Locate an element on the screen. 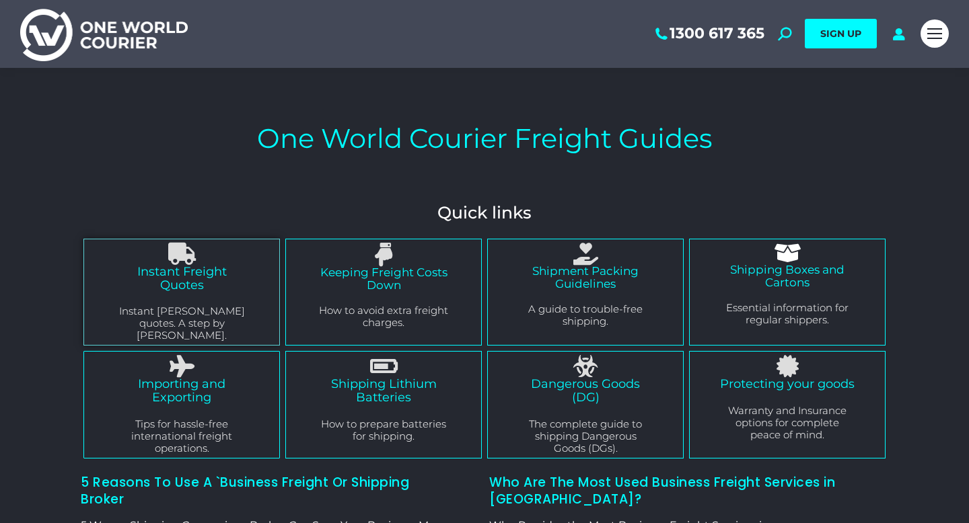  p: How to avoid extra freight charges. is located at coordinates (383, 317).